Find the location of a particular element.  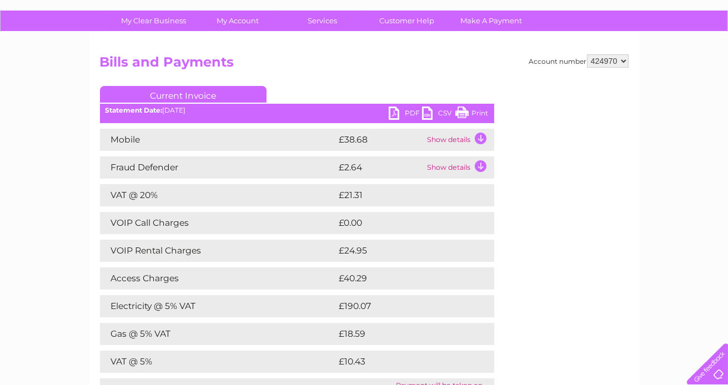

a: Print is located at coordinates (472, 114).